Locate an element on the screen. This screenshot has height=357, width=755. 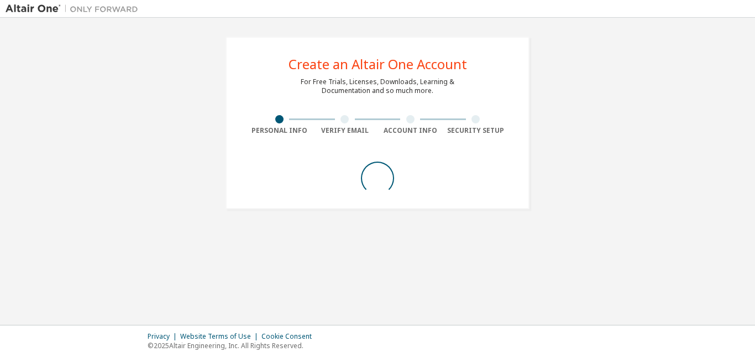
img: Altair One is located at coordinates (75, 9).